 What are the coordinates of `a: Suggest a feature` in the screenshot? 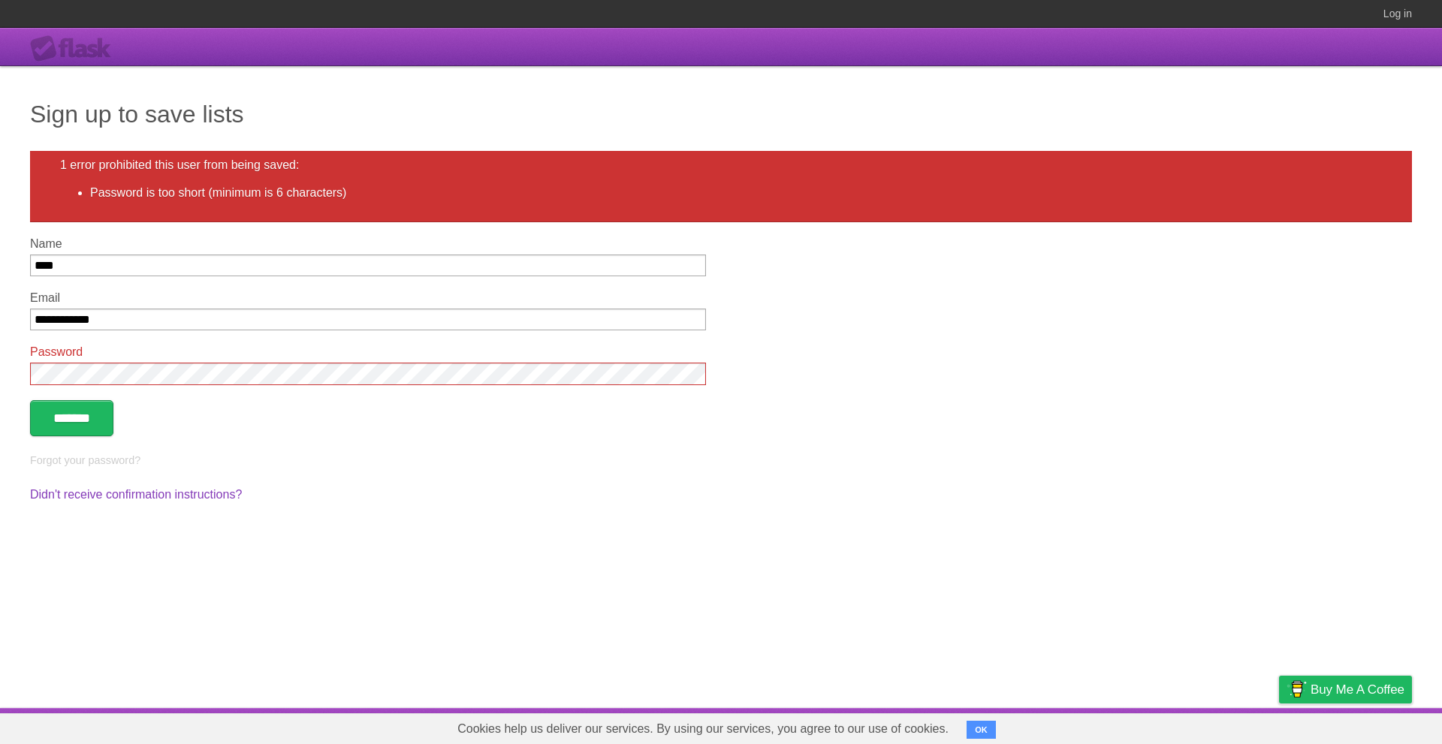 It's located at (1364, 726).